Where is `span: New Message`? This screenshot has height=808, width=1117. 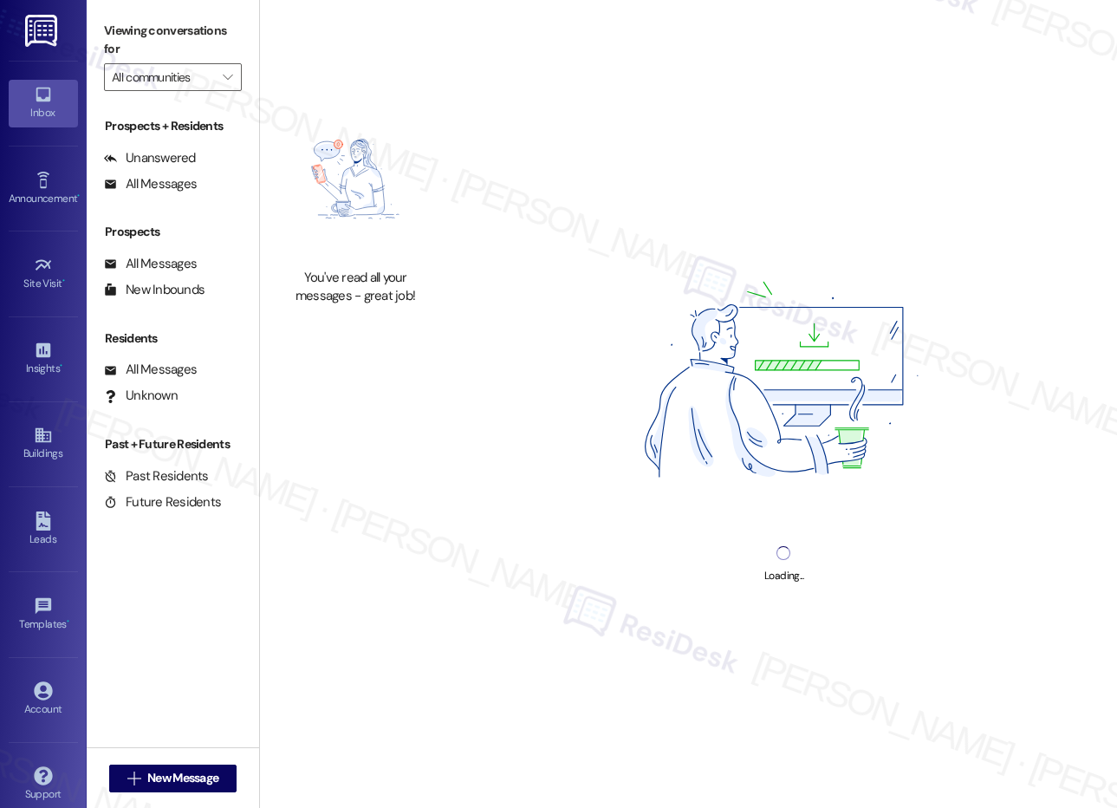 span: New Message is located at coordinates (183, 778).